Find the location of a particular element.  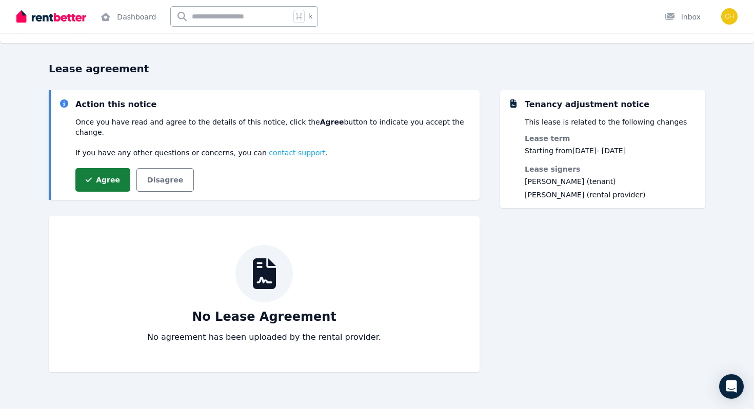

p: This lease is related to the following changes is located at coordinates (606, 122).